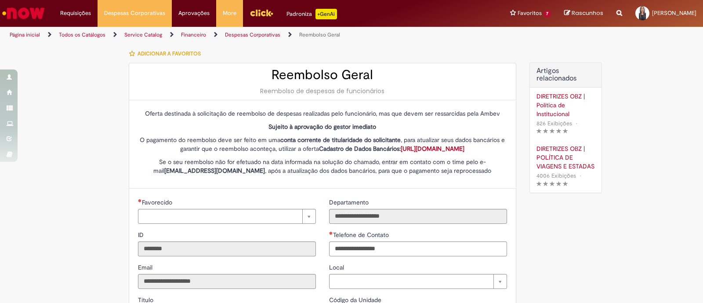 Image resolution: width=703 pixels, height=303 pixels. Describe the element at coordinates (565, 157) in the screenshot. I see `a: DIRETRIZES OBZ | POLÍTICA DE VIAGENS E ESTADAS` at that location.